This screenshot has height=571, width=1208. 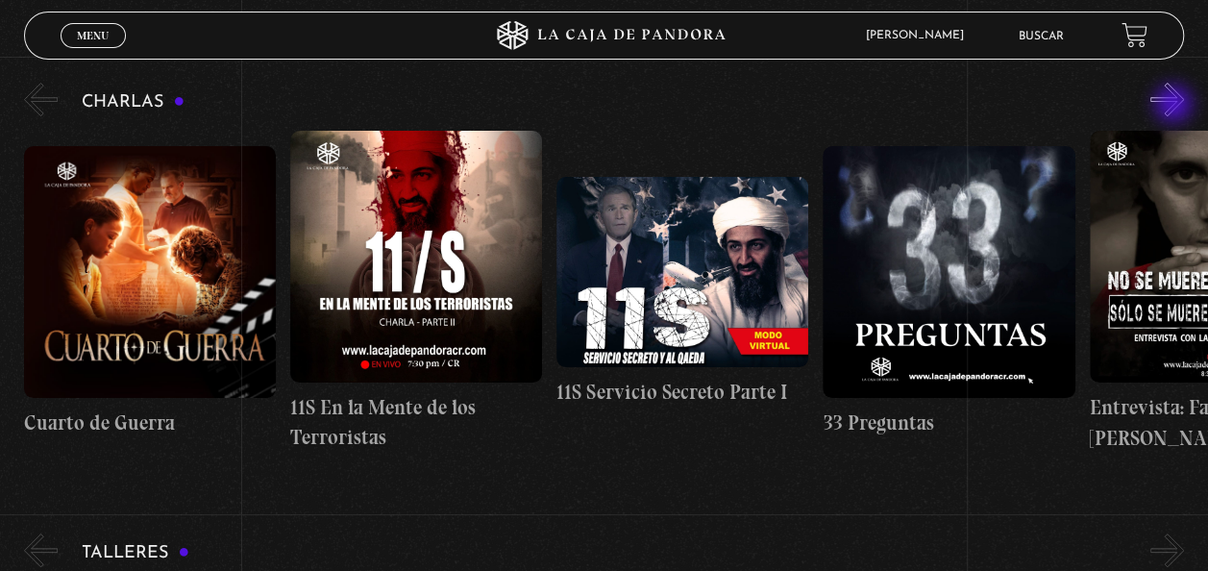 I want to click on h4: 11S Servicio Secreto Parte I, so click(x=683, y=392).